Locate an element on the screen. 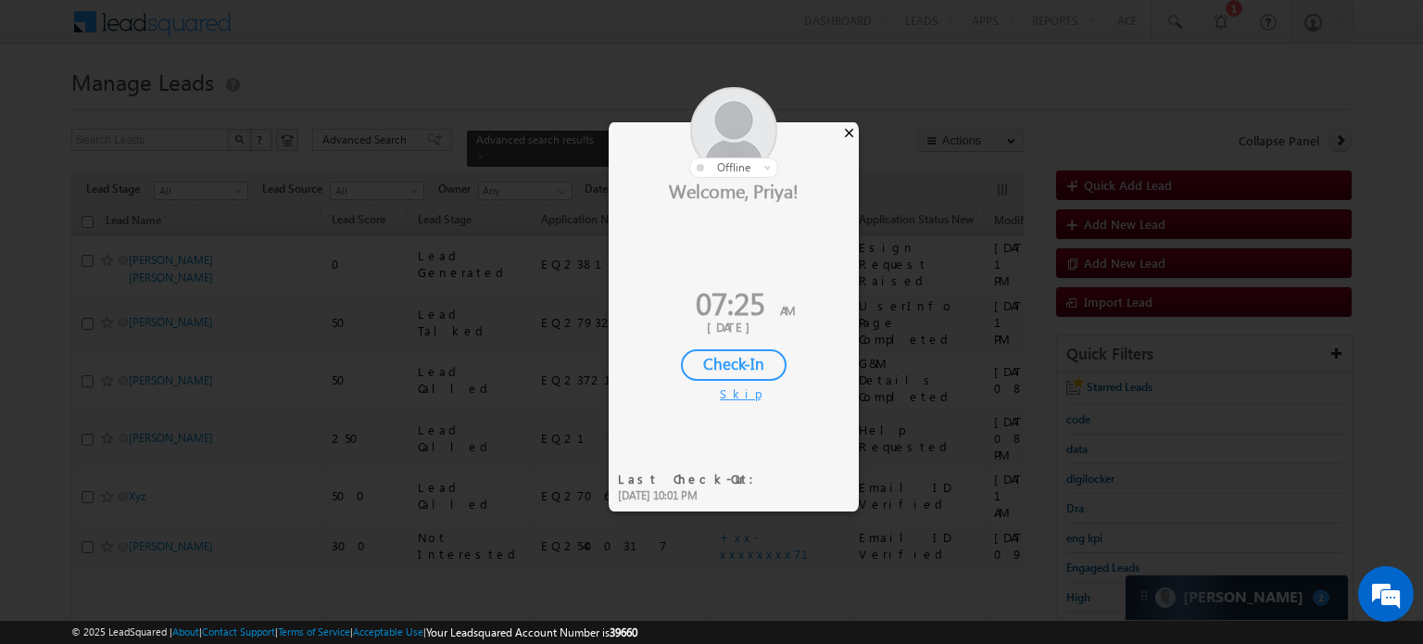  a: Contact Support is located at coordinates (238, 631).